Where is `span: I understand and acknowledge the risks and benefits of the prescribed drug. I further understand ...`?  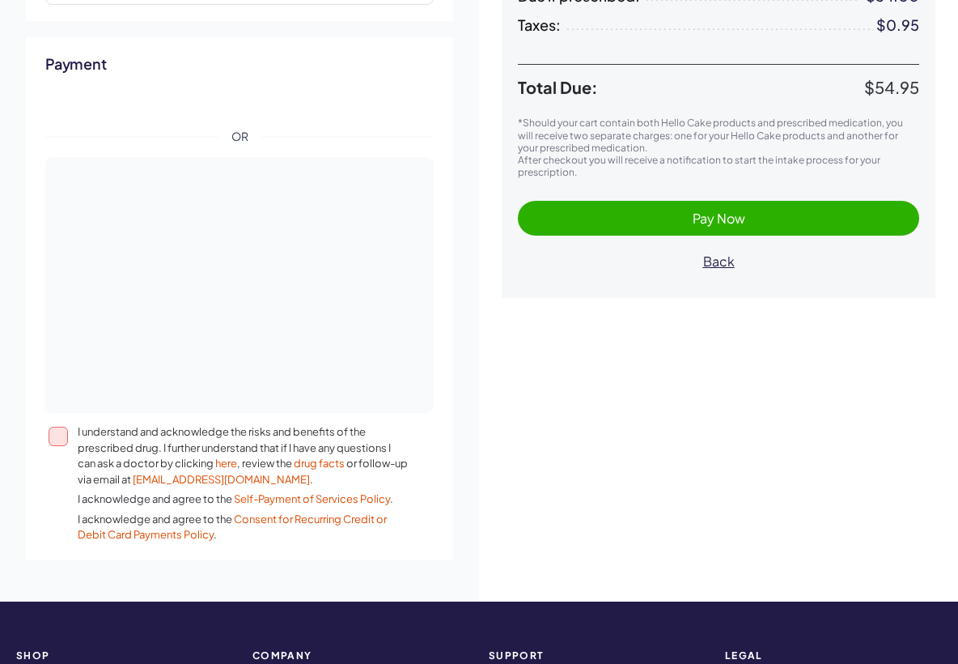 span: I understand and acknowledge the risks and benefits of the prescribed drug. I further understand ... is located at coordinates (243, 456).